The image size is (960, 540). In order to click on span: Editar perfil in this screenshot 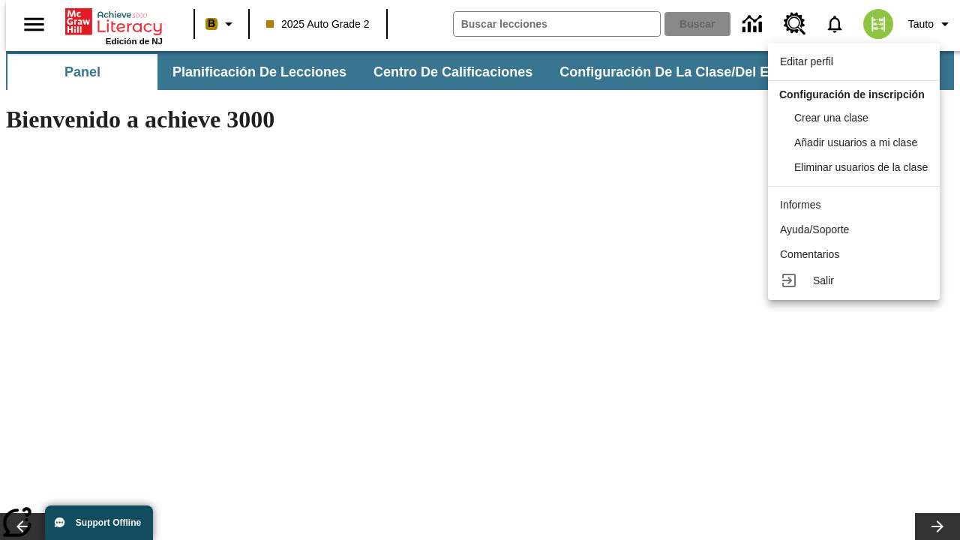, I will do `click(806, 62)`.